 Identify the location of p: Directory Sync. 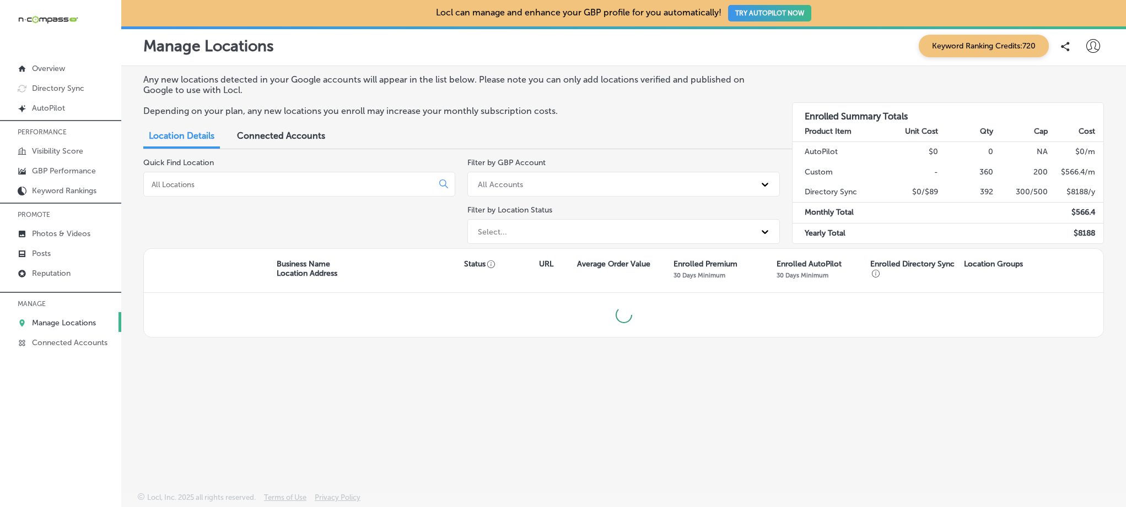
(58, 88).